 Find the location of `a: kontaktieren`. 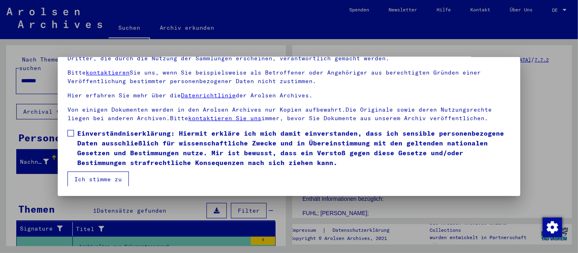

a: kontaktieren is located at coordinates (108, 72).